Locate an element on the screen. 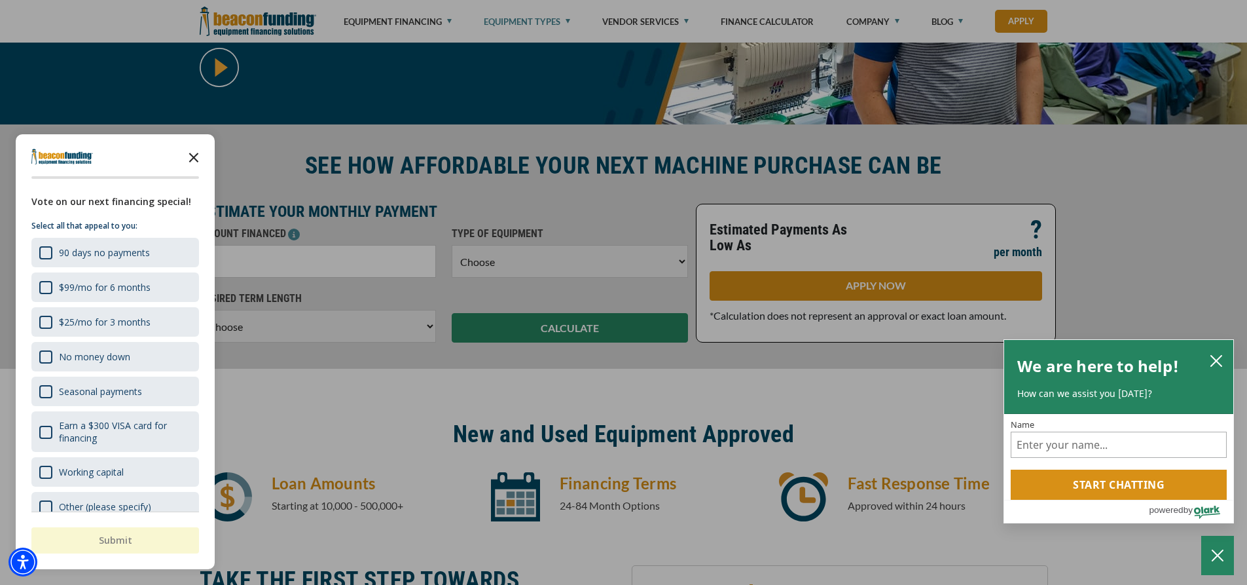 The height and width of the screenshot is (585, 1247). img: Company logo is located at coordinates (62, 156).